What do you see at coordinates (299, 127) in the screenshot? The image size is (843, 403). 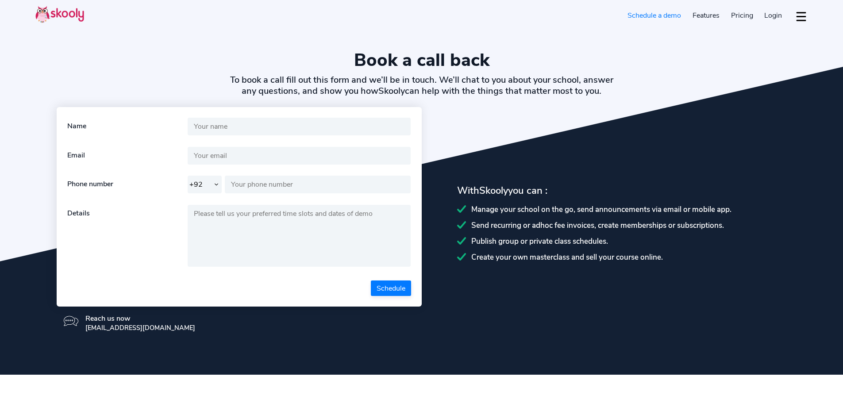 I see `input: Your name` at bounding box center [299, 127].